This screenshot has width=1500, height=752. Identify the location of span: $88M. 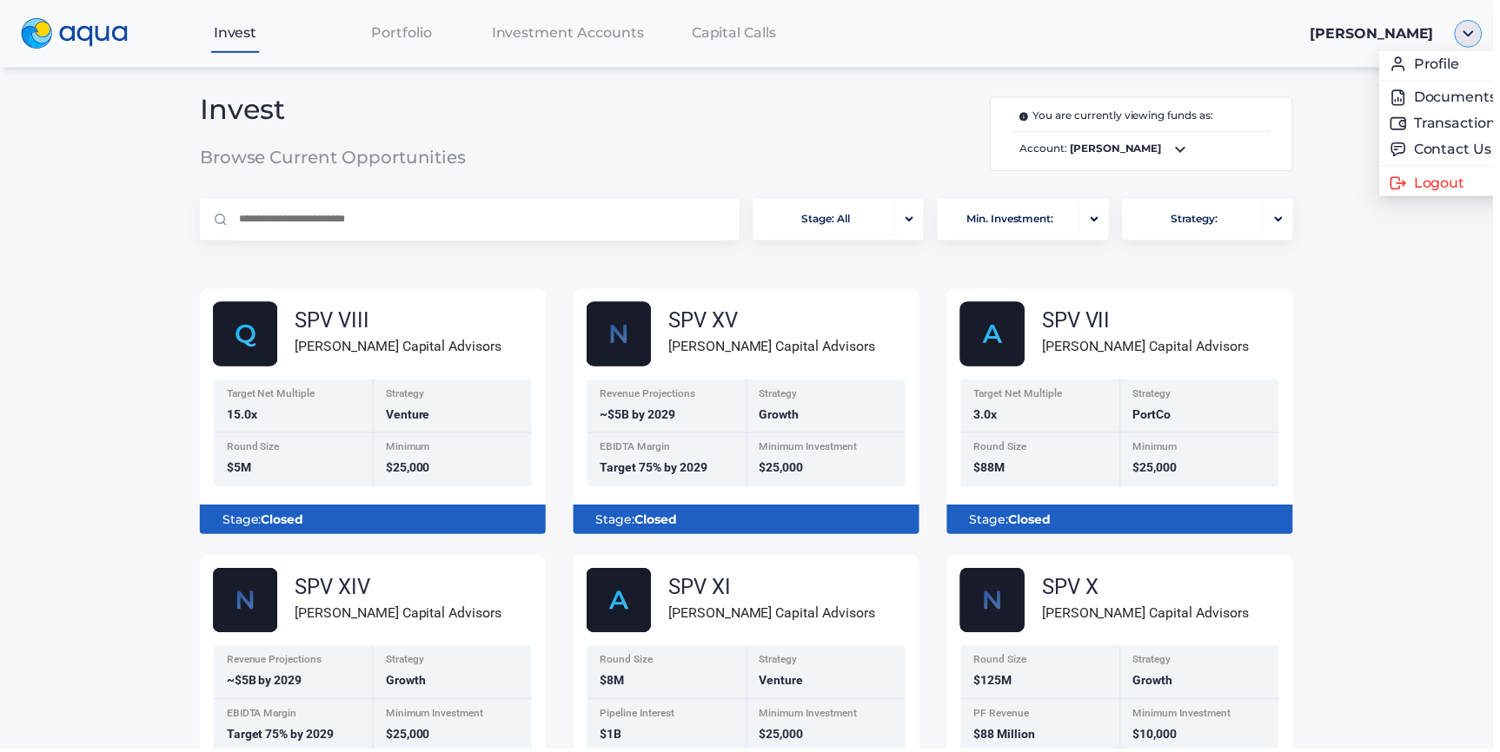
(994, 470).